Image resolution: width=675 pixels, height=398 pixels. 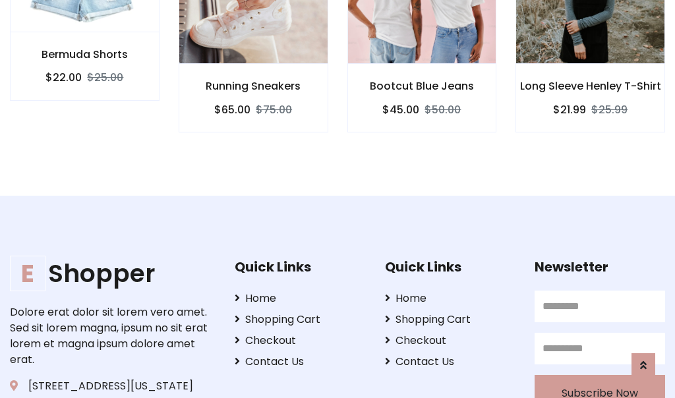 I want to click on del: $75.00, so click(x=274, y=109).